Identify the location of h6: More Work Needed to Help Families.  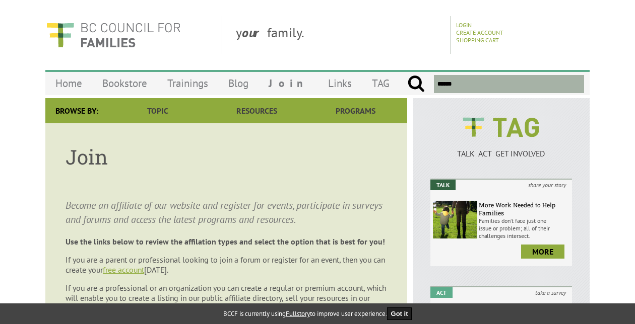
(524, 209).